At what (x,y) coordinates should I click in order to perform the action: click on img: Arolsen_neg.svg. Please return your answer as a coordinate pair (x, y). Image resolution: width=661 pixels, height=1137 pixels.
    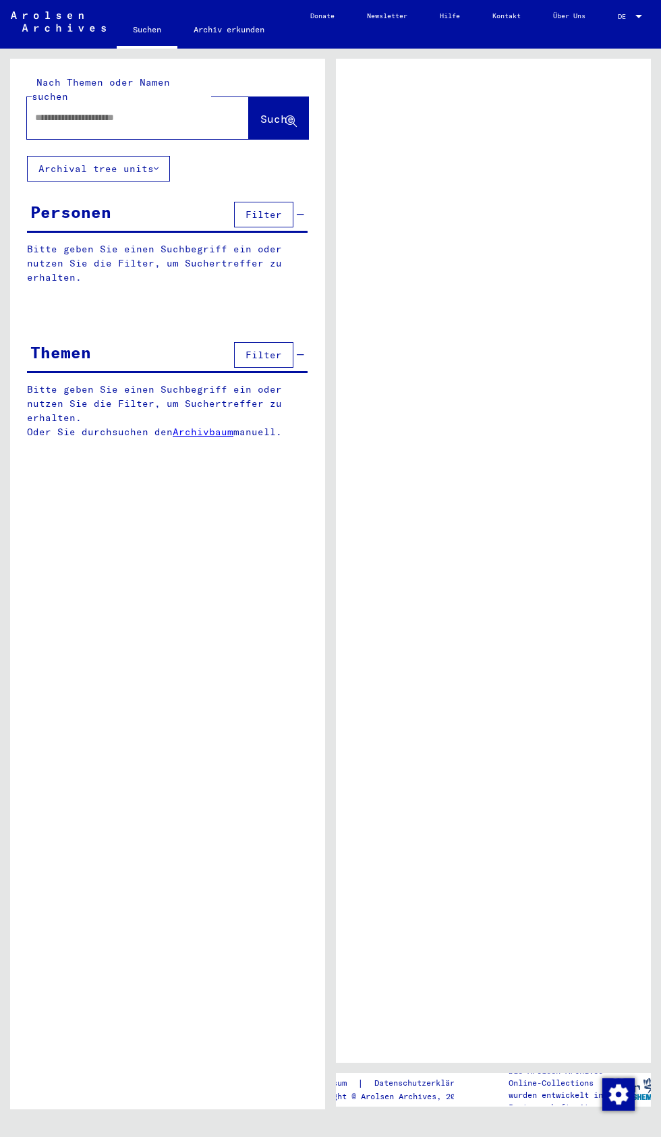
    Looking at the image, I should click on (58, 22).